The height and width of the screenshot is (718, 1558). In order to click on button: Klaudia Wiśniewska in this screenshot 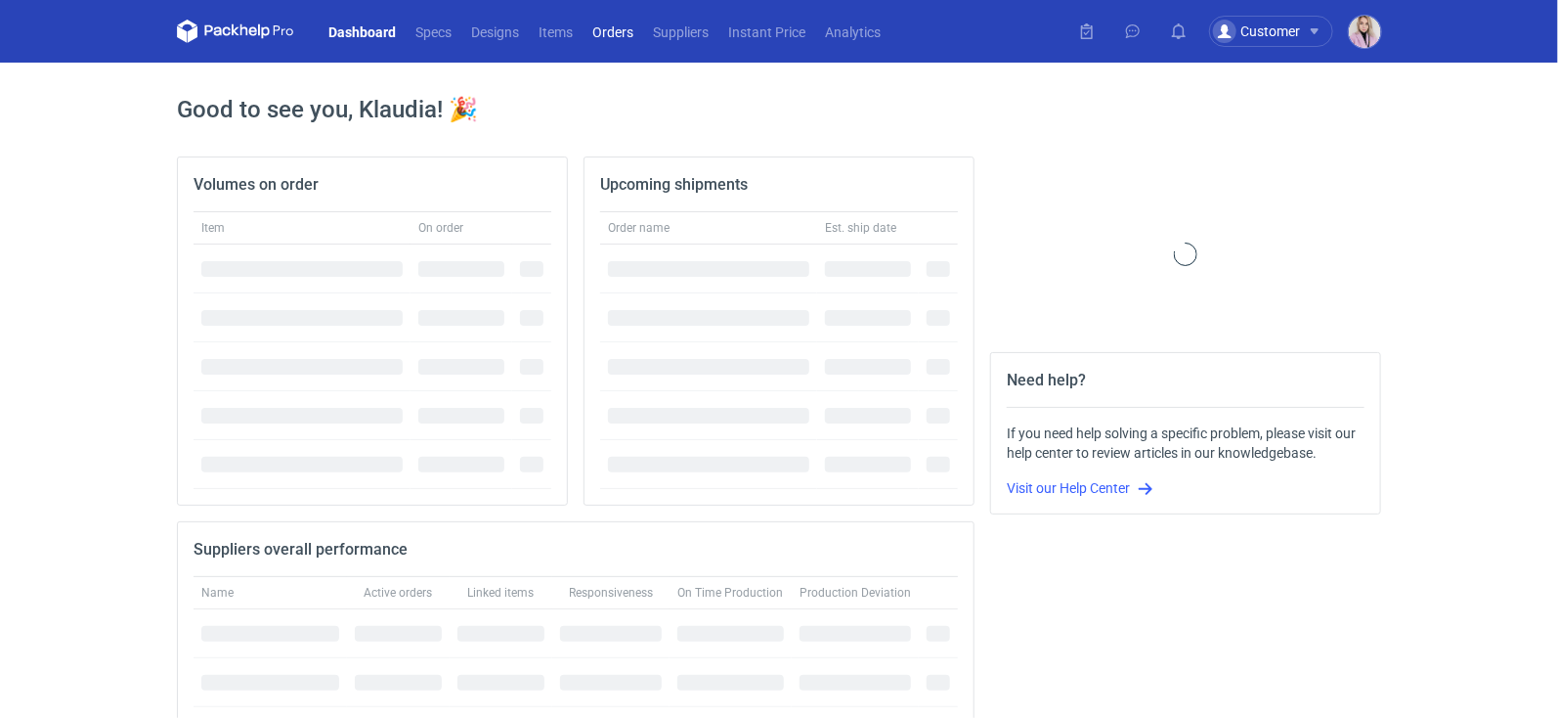, I will do `click(1365, 31)`.